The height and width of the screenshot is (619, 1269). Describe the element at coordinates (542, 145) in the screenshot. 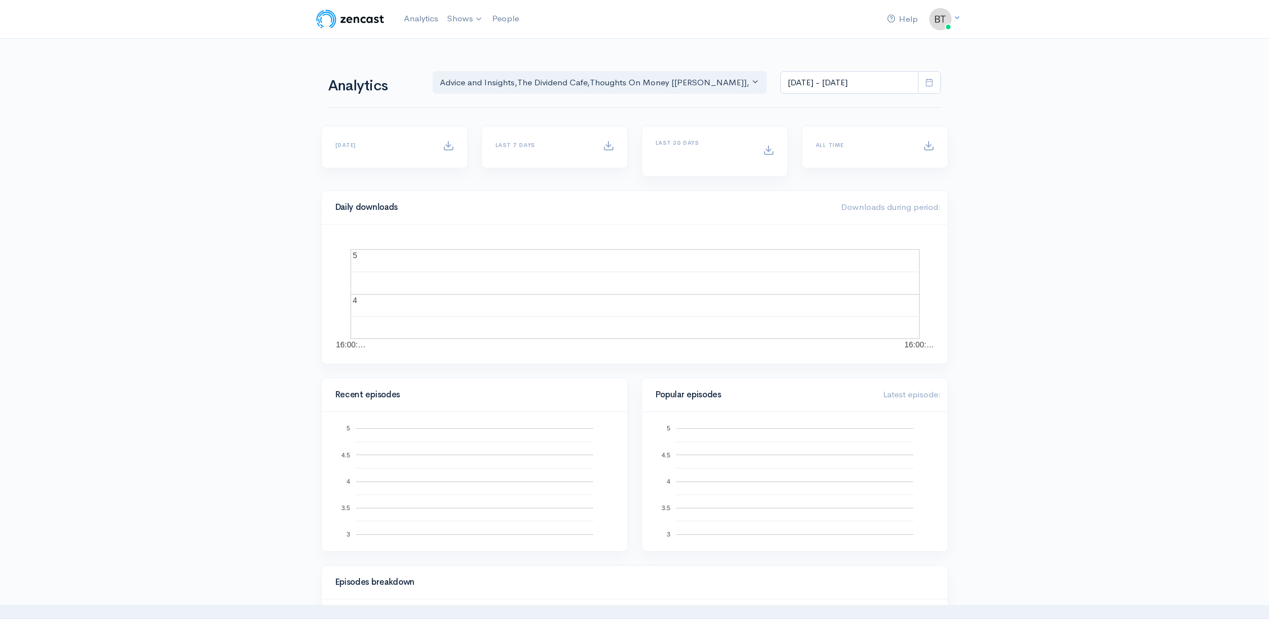

I see `h6: Last 7 days` at that location.